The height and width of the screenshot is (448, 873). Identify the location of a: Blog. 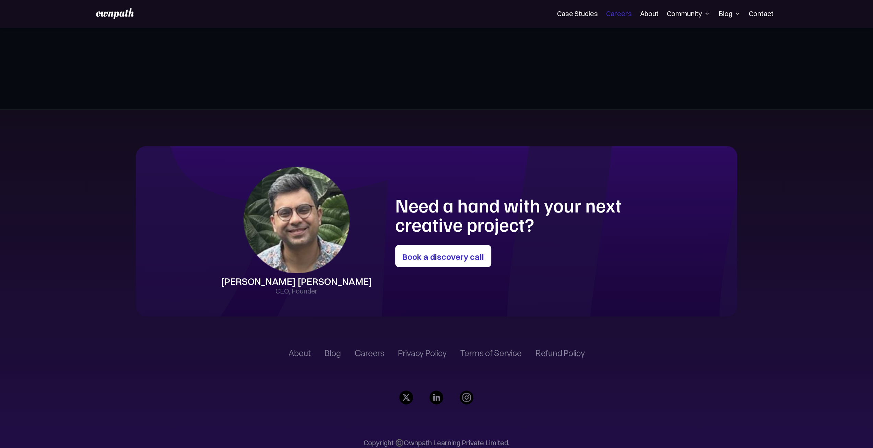
(333, 353).